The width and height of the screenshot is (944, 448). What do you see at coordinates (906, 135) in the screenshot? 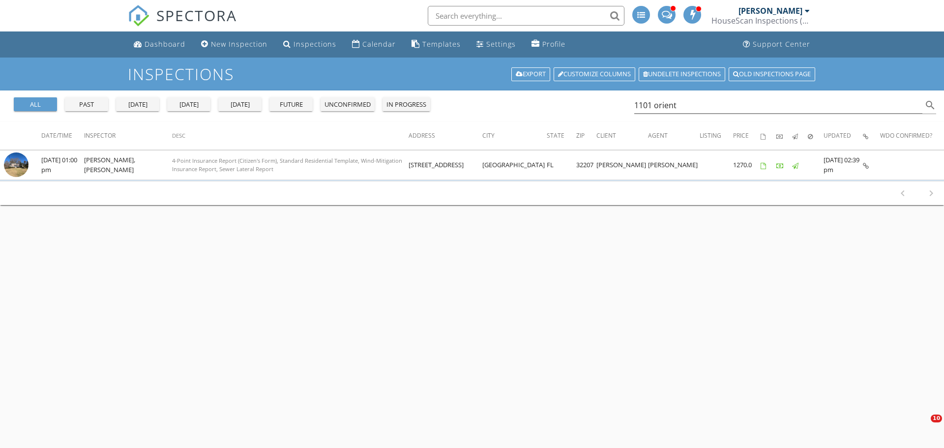
I see `span: WDO Confirmed?` at bounding box center [906, 135].